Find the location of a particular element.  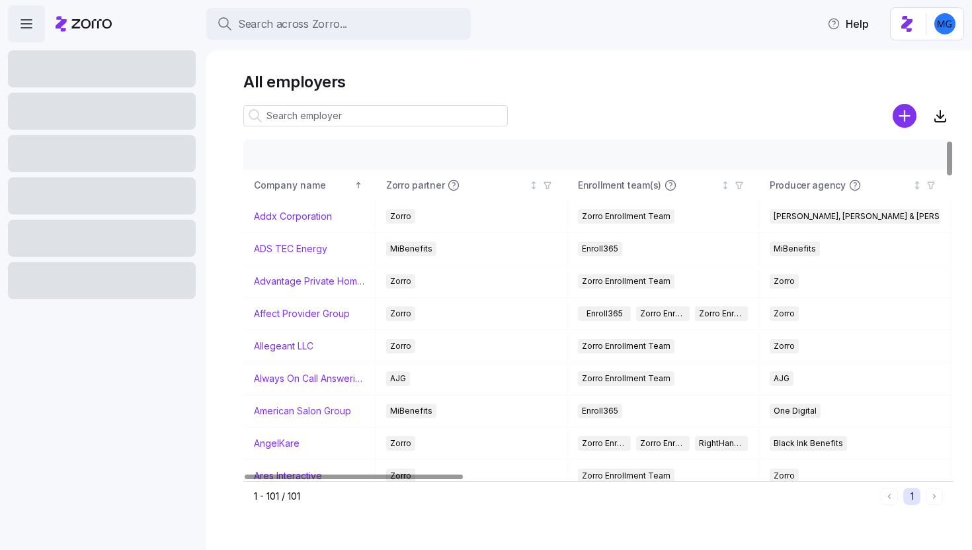

button: Help is located at coordinates (848, 24).